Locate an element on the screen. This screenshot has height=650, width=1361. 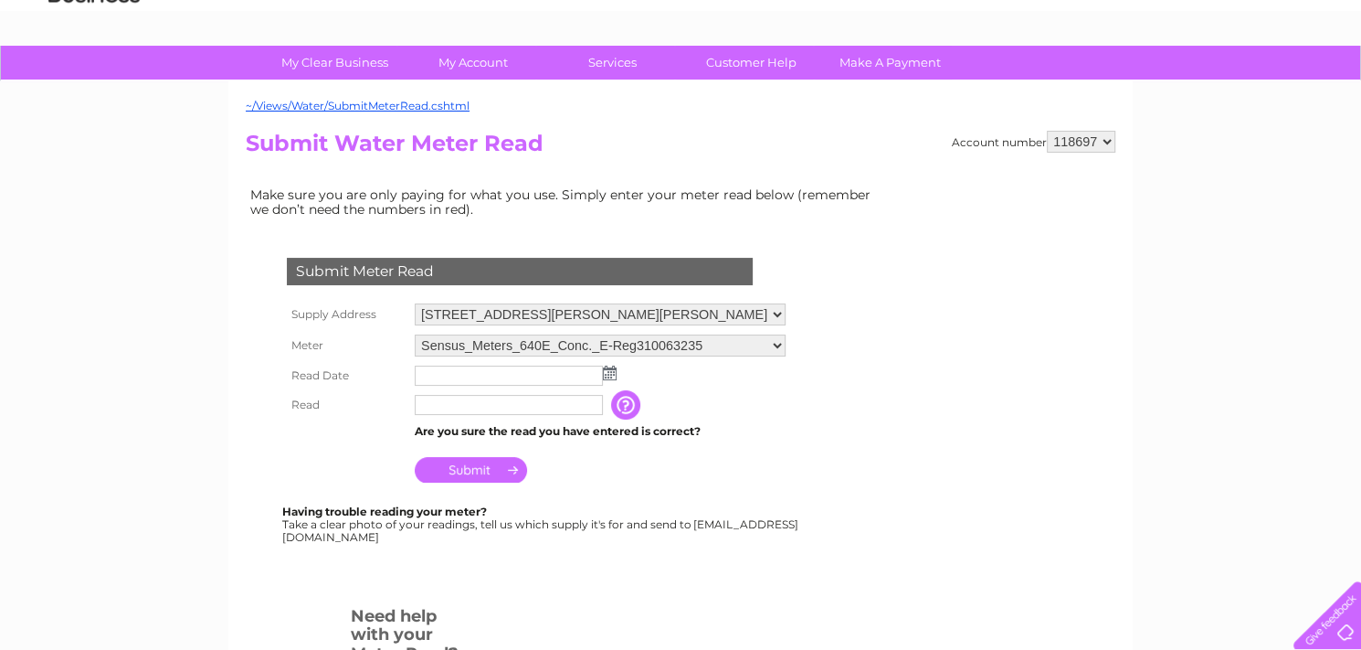
a: My Account is located at coordinates (473, 62).